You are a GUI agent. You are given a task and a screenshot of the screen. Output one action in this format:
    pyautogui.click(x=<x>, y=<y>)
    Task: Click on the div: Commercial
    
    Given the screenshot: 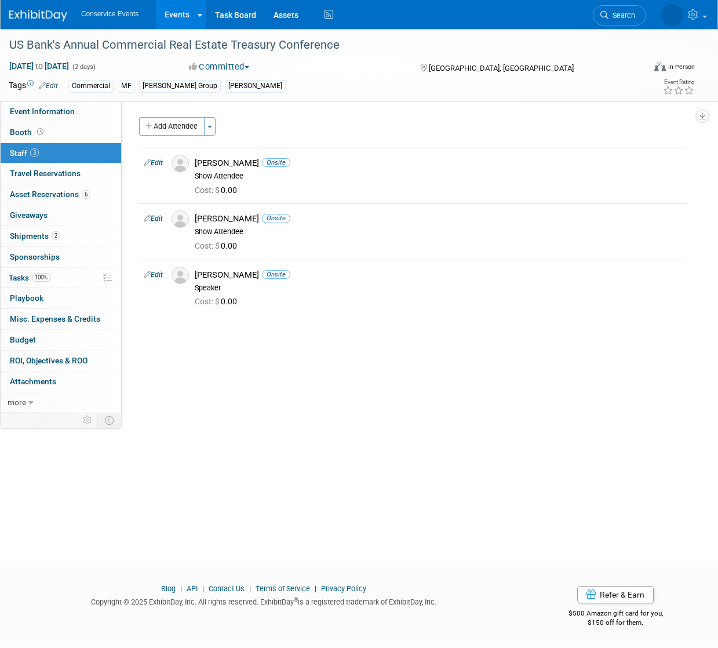 What is the action you would take?
    pyautogui.click(x=91, y=86)
    